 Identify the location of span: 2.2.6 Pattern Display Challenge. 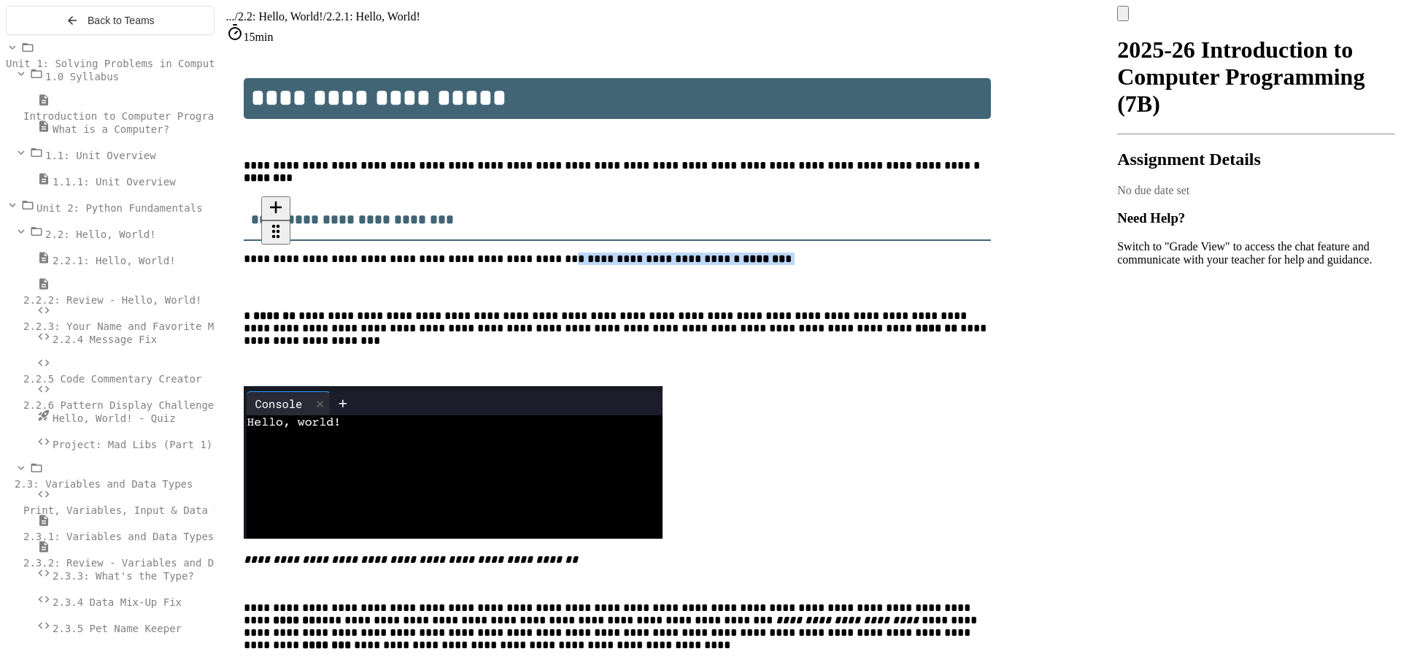
(118, 405).